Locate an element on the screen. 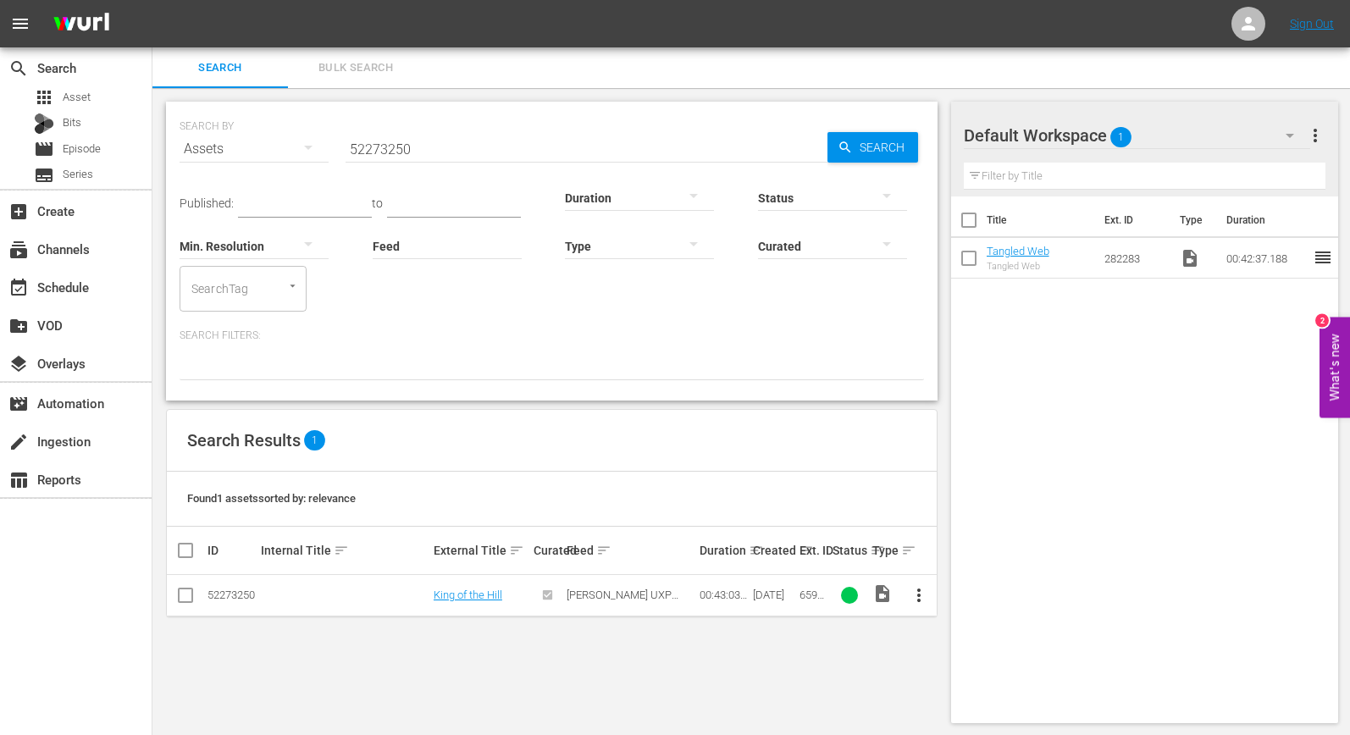 The height and width of the screenshot is (735, 1350). td: 00:42:37.188 is located at coordinates (1266, 258).